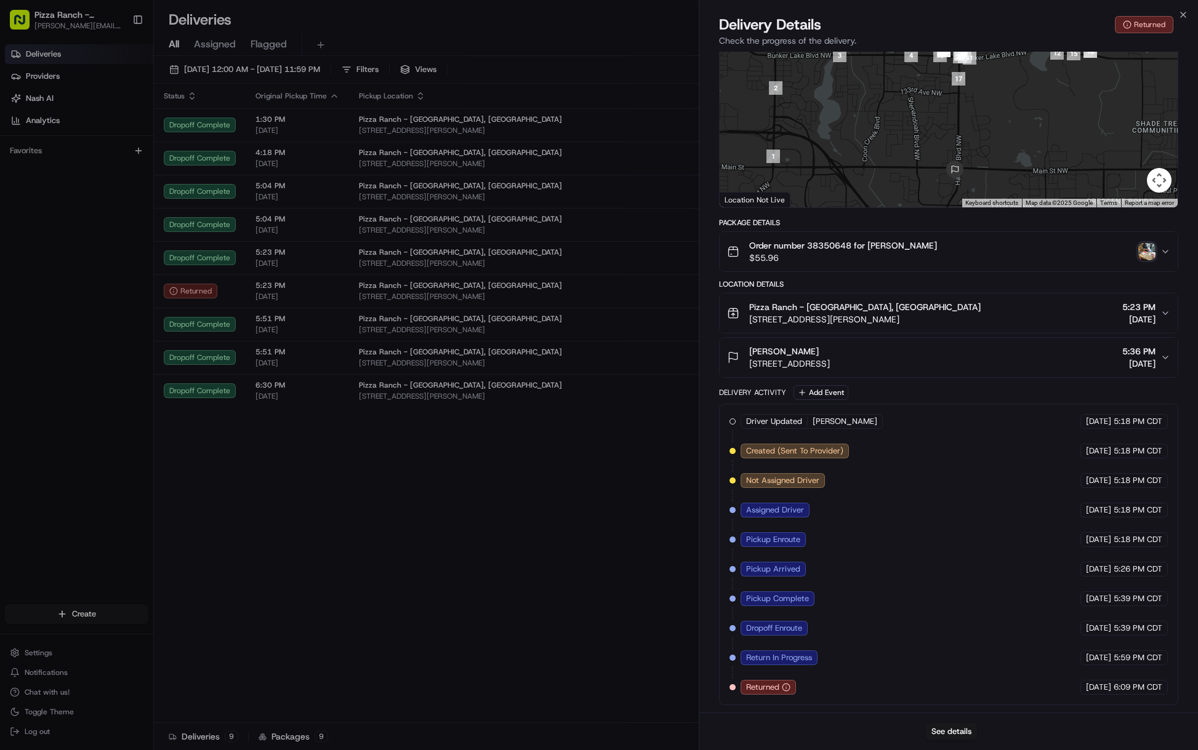 The image size is (1198, 750). I want to click on div: 4, so click(911, 55).